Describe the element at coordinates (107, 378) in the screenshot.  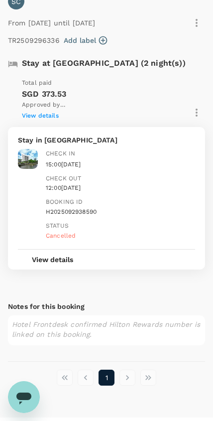
I see `nav: pagination navigation` at that location.